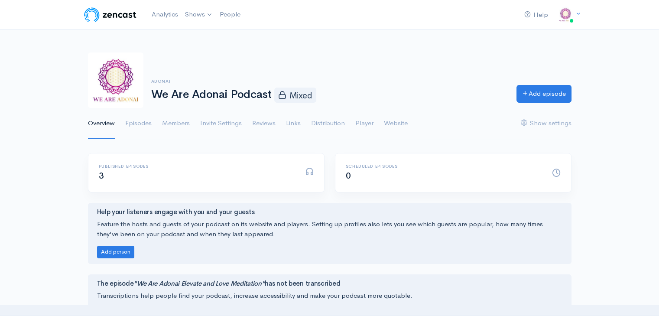 This screenshot has height=316, width=659. I want to click on a: Help, so click(536, 15).